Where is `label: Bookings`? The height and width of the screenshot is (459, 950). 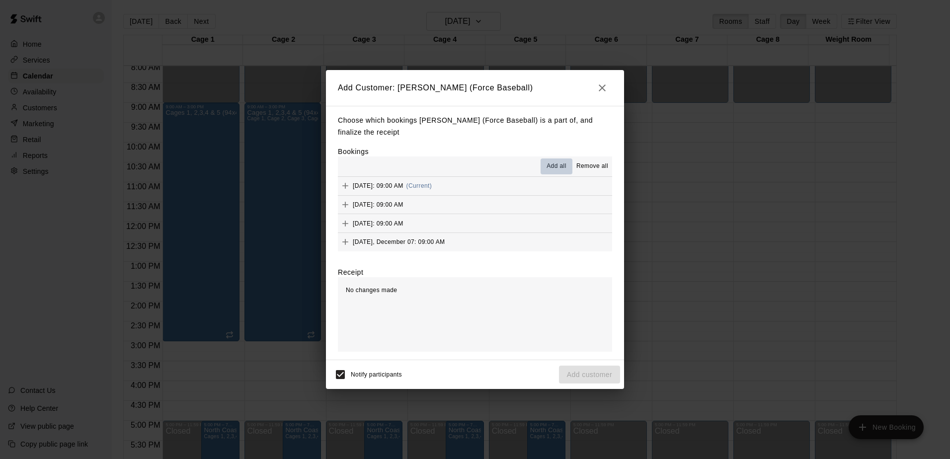 label: Bookings is located at coordinates (353, 152).